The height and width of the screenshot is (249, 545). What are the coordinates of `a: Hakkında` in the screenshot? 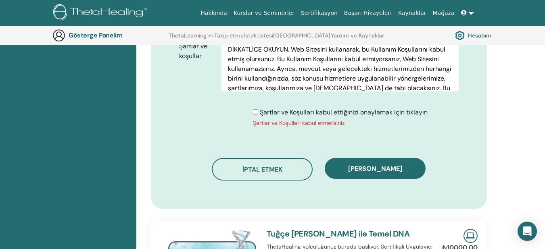 It's located at (214, 13).